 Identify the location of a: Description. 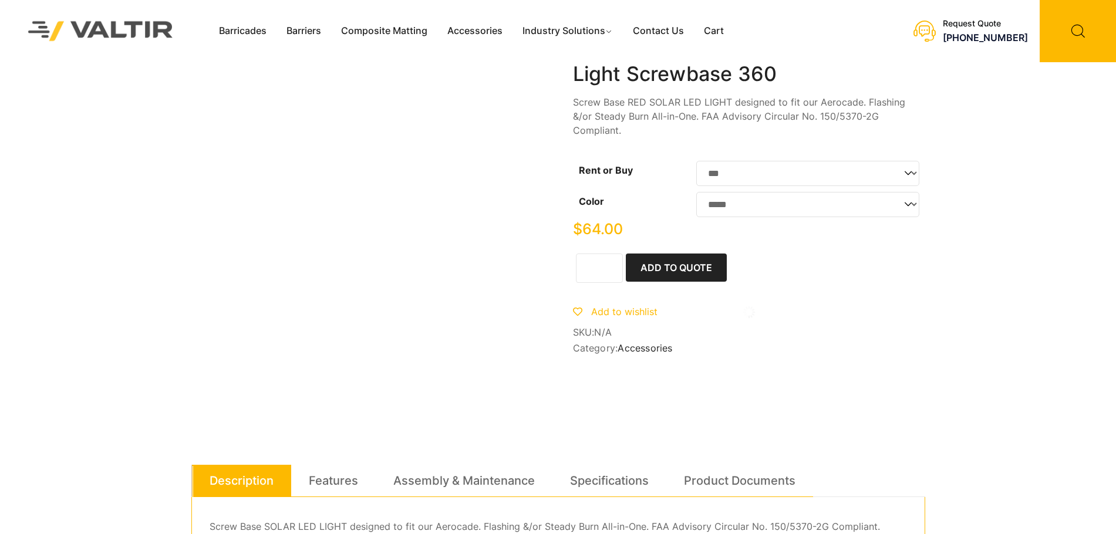
(241, 481).